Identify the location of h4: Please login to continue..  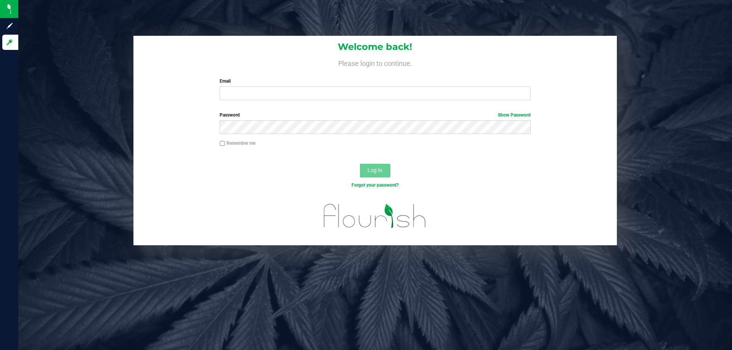
(375, 63).